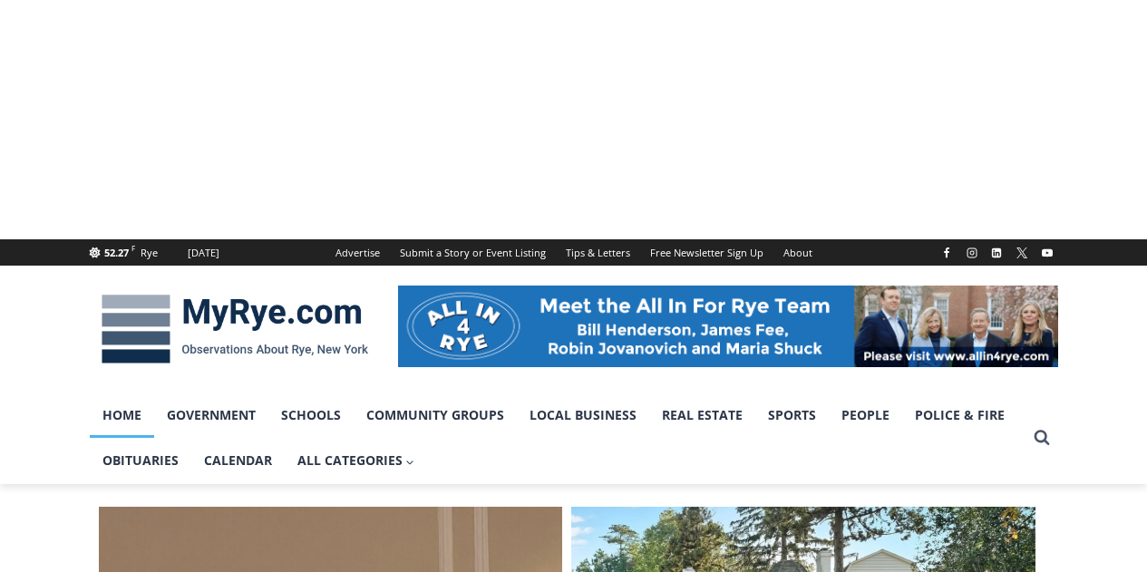  Describe the element at coordinates (356, 460) in the screenshot. I see `span: All Categories` at that location.